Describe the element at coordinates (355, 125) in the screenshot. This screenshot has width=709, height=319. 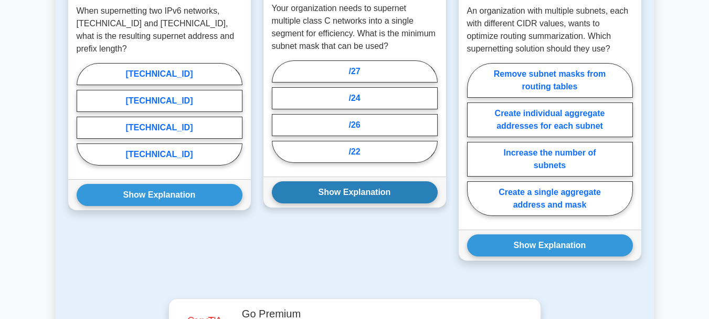
I see `label: /26` at that location.